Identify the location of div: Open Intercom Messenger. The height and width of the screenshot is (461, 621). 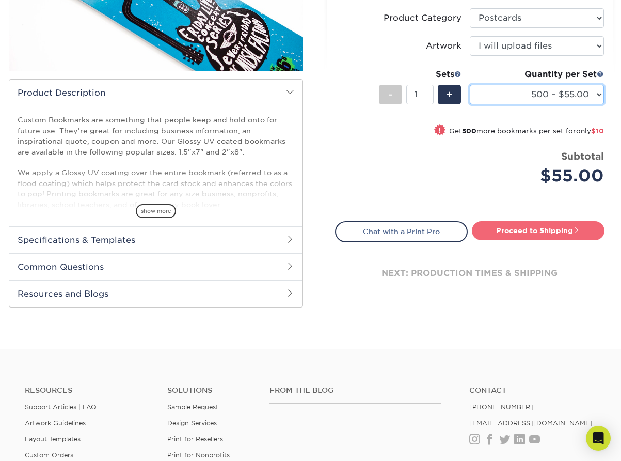
(598, 438).